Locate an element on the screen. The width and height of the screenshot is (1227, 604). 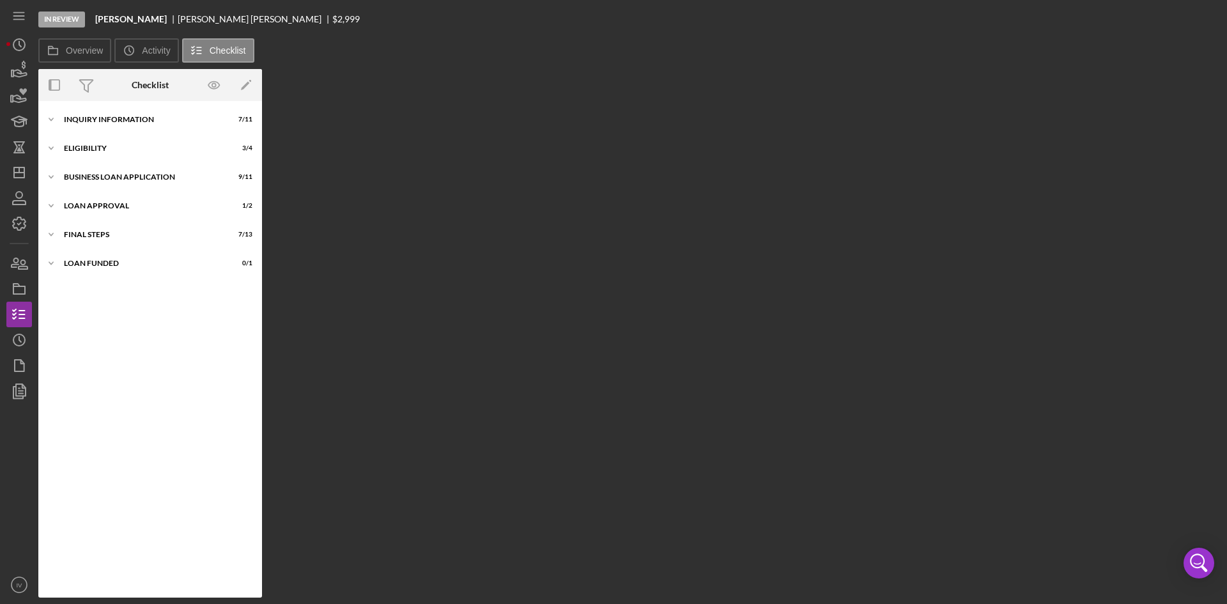
div: 7 / 11 is located at coordinates (241, 119).